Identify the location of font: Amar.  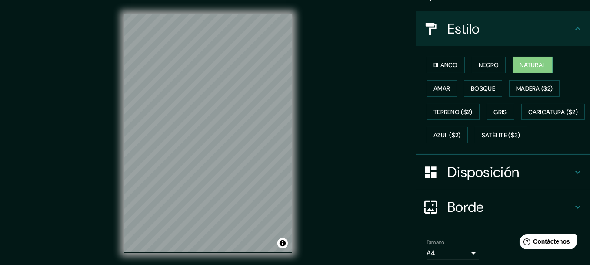
(442, 88).